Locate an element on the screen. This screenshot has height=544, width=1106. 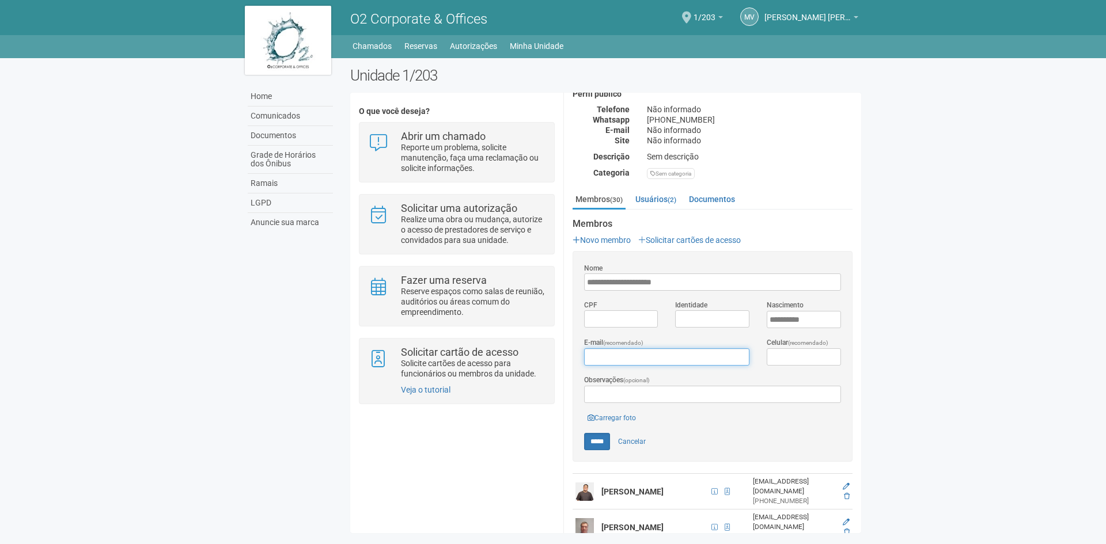
a: Abrir um chamado Reporte um problema, solicite manutenção, faça uma reclamação ou solicite inform... is located at coordinates (456, 152).